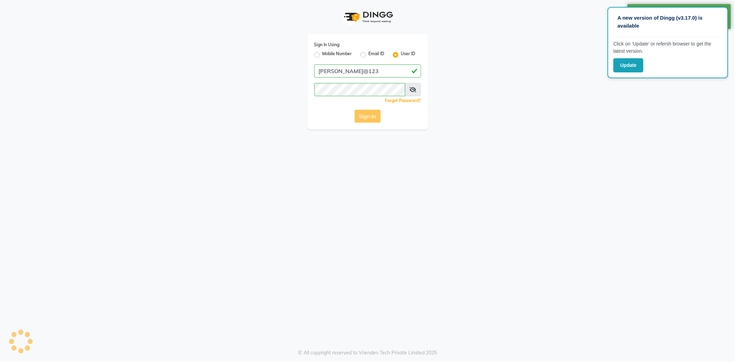 The height and width of the screenshot is (362, 735). I want to click on label: Mobile Number, so click(337, 55).